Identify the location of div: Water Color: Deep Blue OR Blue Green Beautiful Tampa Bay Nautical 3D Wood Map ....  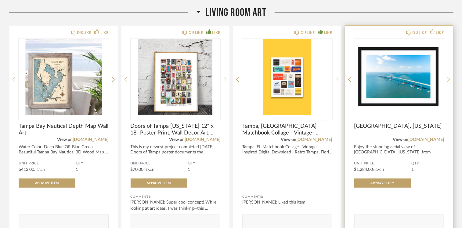
(63, 149).